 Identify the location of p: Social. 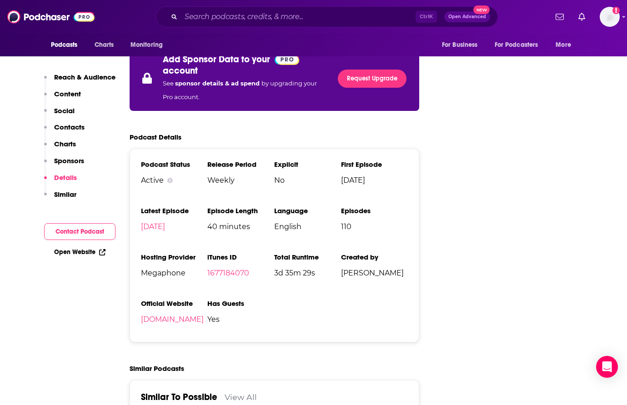
(64, 110).